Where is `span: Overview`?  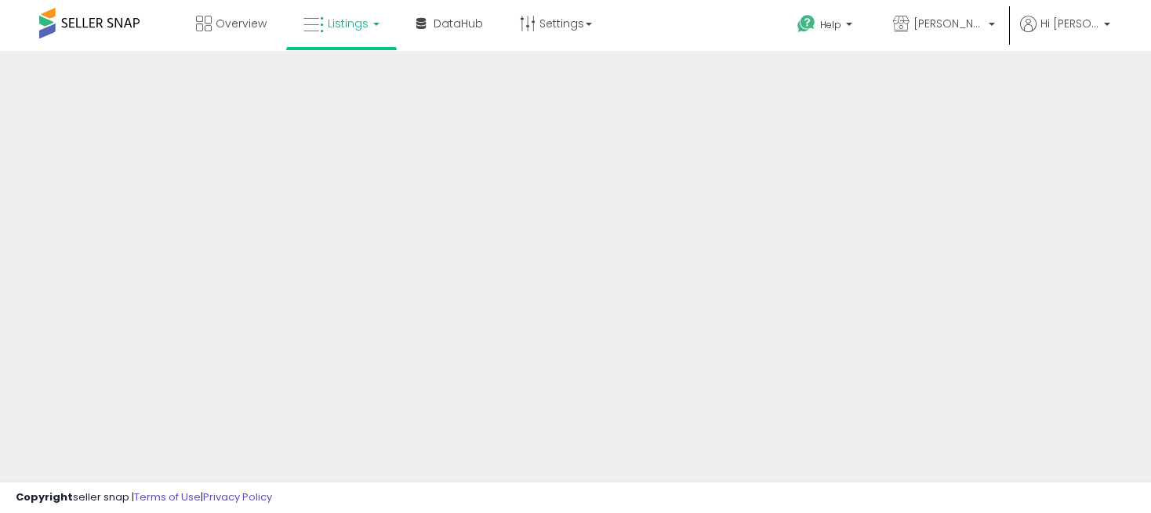
span: Overview is located at coordinates (241, 24).